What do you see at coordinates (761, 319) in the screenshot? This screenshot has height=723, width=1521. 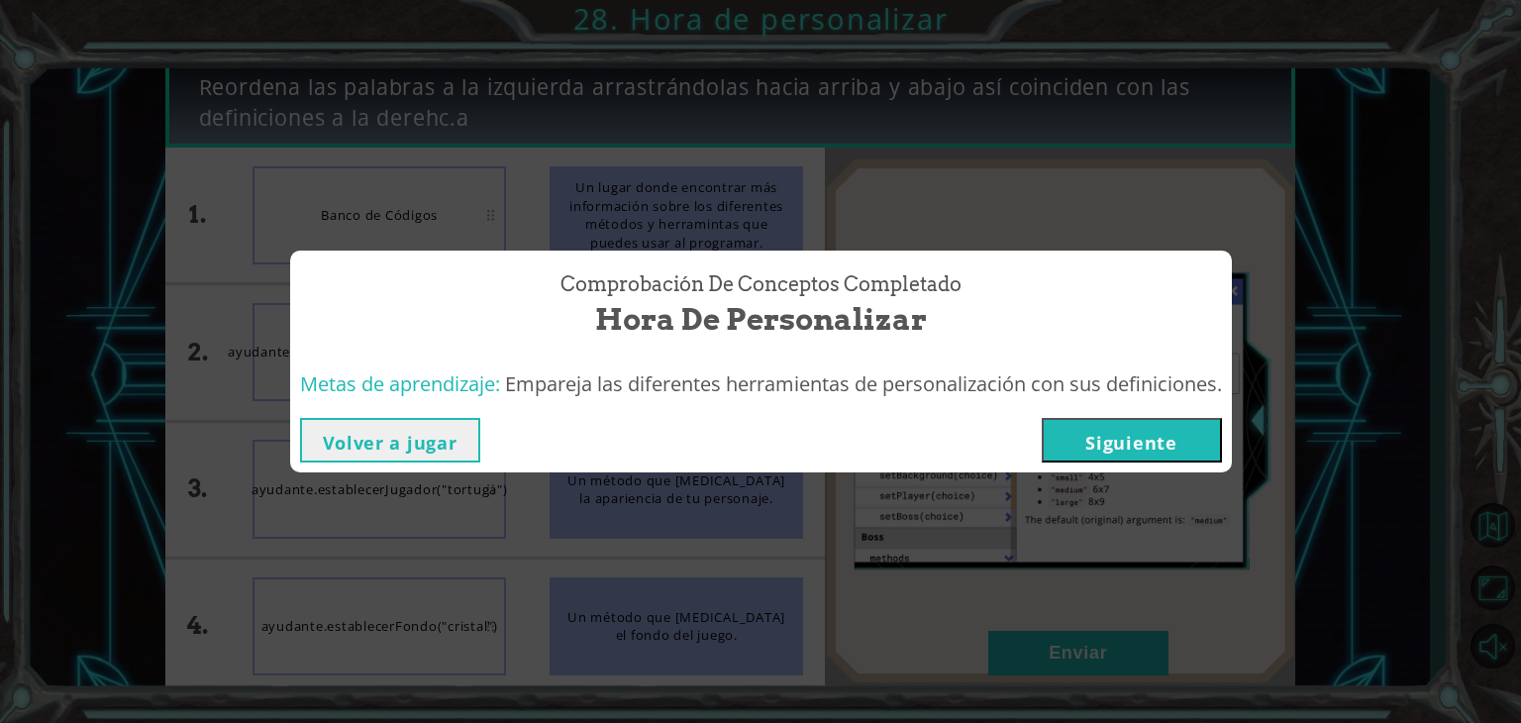 I see `span: Hora de personalizar` at bounding box center [761, 319].